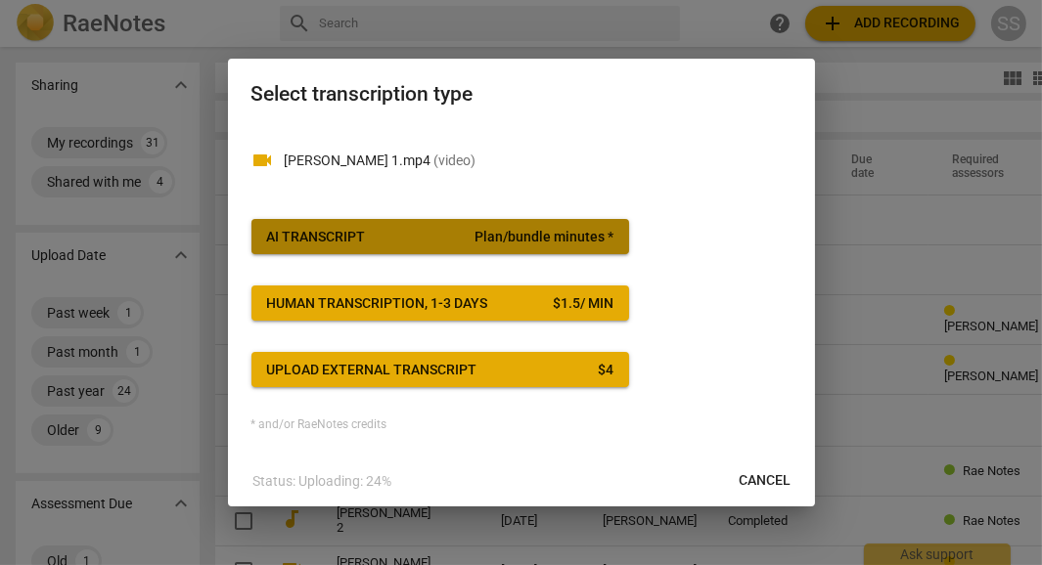  I want to click on div: $ 1.5 / min, so click(583, 304).